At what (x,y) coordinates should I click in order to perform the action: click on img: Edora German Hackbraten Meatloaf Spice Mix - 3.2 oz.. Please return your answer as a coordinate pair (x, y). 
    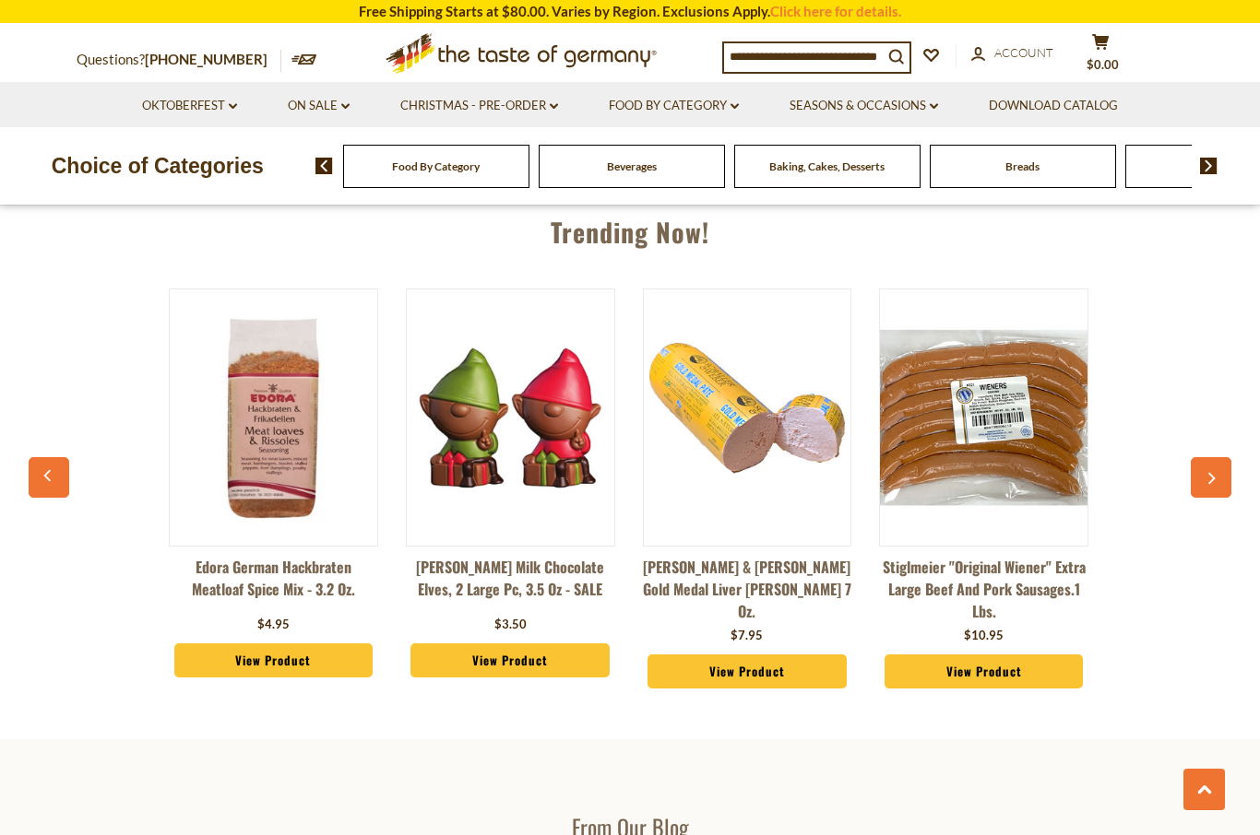
    Looking at the image, I should click on (273, 418).